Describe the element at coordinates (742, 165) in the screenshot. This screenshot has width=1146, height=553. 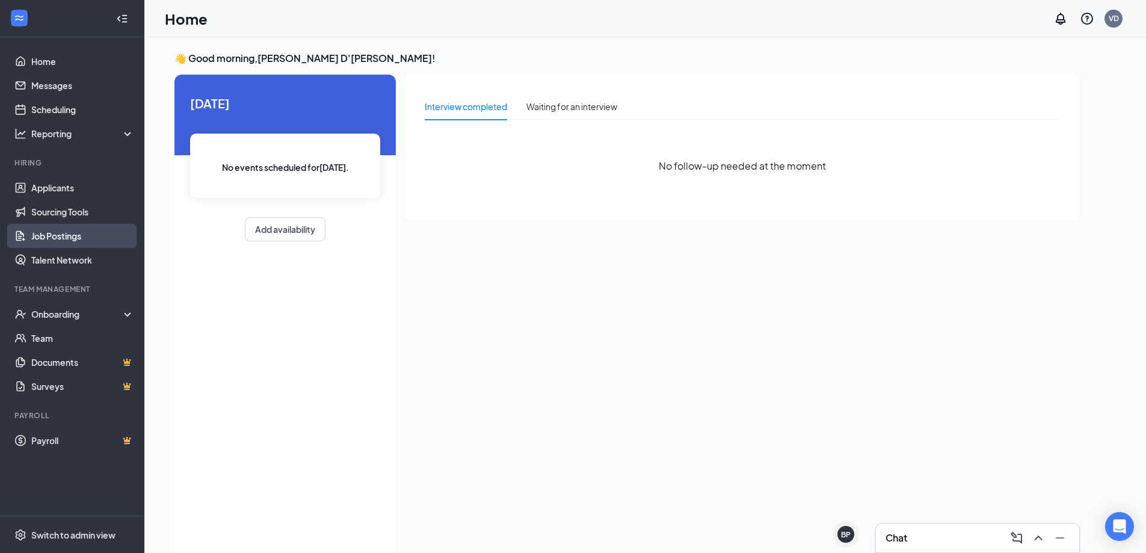
I see `span: No follow-up needed at the moment` at that location.